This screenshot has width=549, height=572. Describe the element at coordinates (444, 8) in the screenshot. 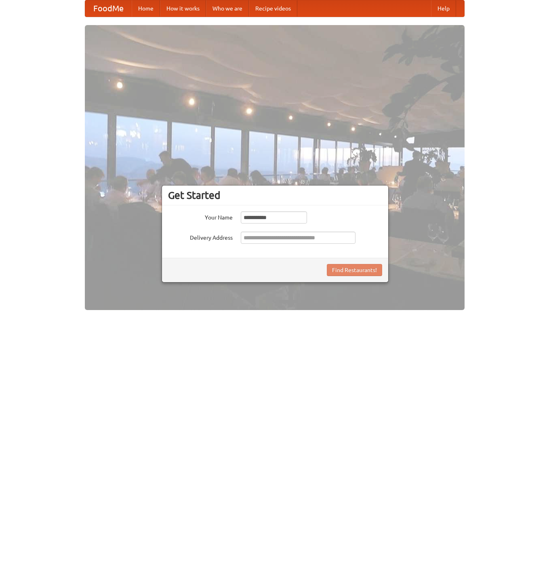

I see `a: Help` at that location.